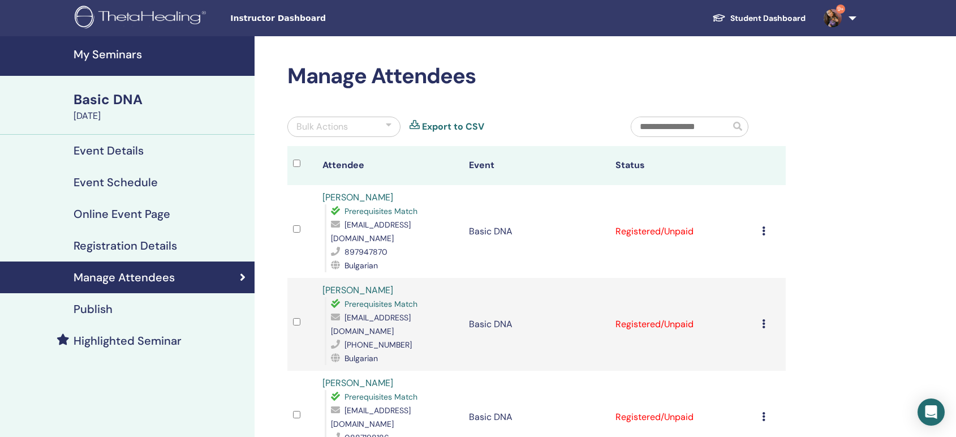 This screenshot has width=956, height=437. Describe the element at coordinates (115, 182) in the screenshot. I see `h4: Event Schedule` at that location.